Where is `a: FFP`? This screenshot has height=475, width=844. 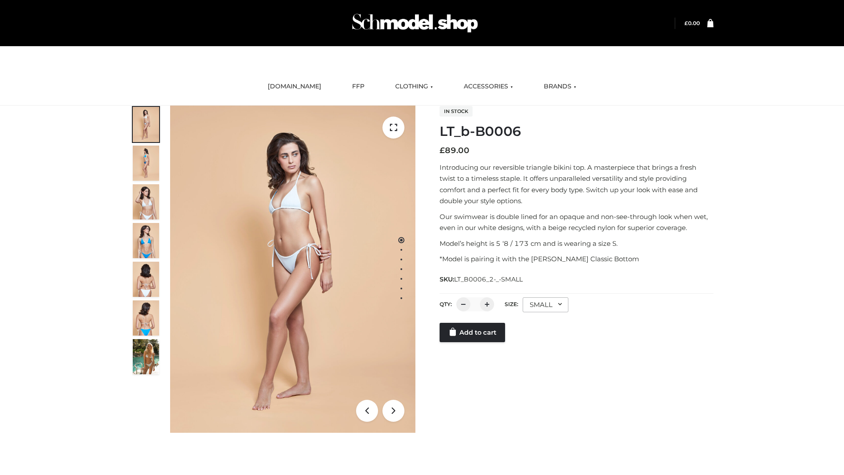 a: FFP is located at coordinates (358, 87).